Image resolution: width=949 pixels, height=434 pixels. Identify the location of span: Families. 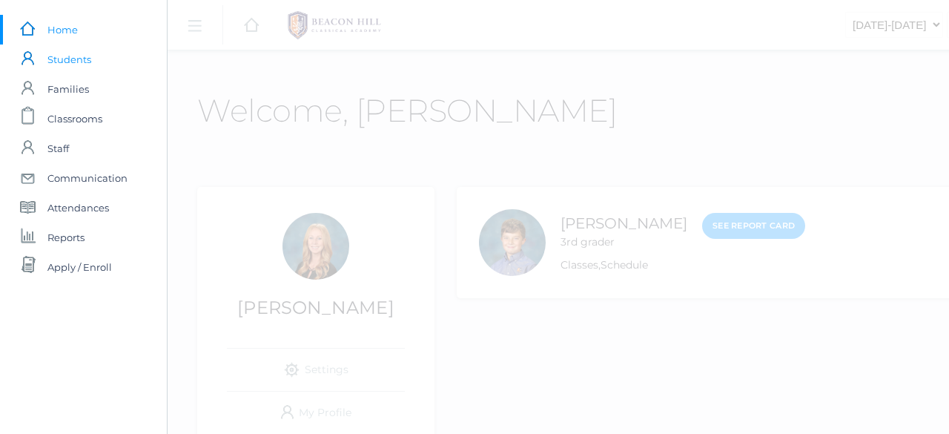
(68, 89).